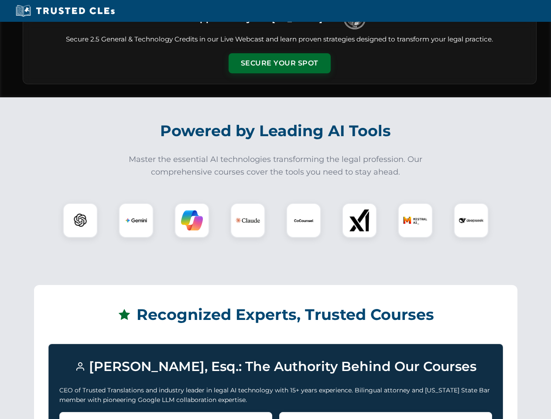 The height and width of the screenshot is (419, 551). What do you see at coordinates (276, 166) in the screenshot?
I see `p: Master the essential AI technologies transforming the legal profession. Our comprehensive courses...` at bounding box center [276, 166].